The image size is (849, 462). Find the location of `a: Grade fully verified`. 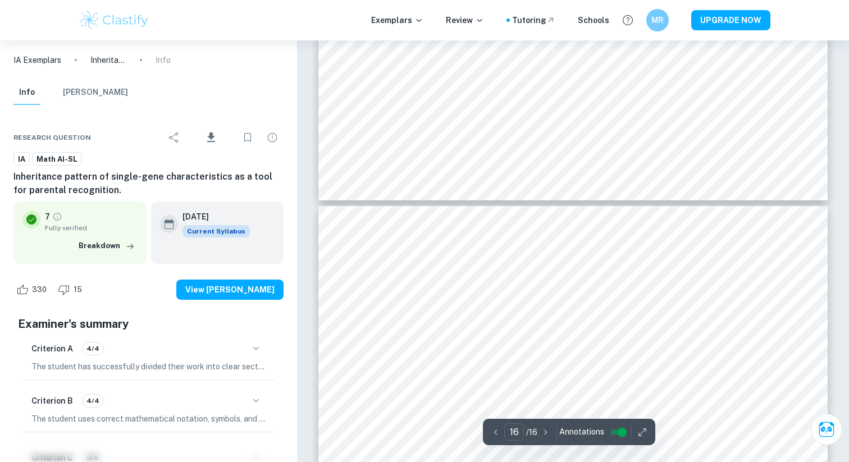

a: Grade fully verified is located at coordinates (57, 217).